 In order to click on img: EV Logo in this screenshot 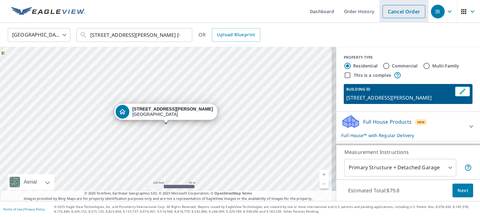, I will do `click(48, 12)`.